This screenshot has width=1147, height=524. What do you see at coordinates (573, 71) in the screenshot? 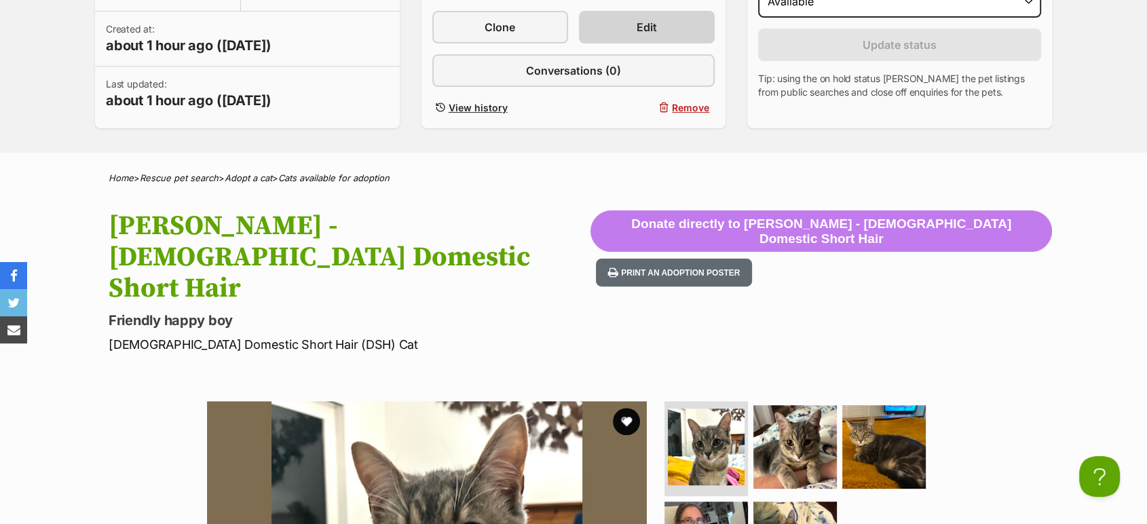
I see `span: Conversations (0)` at bounding box center [573, 71].